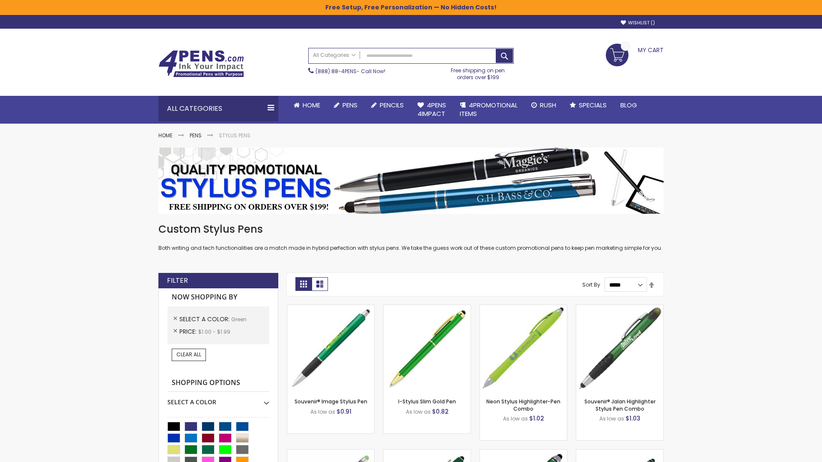 This screenshot has width=822, height=462. I want to click on span: $0.82, so click(440, 412).